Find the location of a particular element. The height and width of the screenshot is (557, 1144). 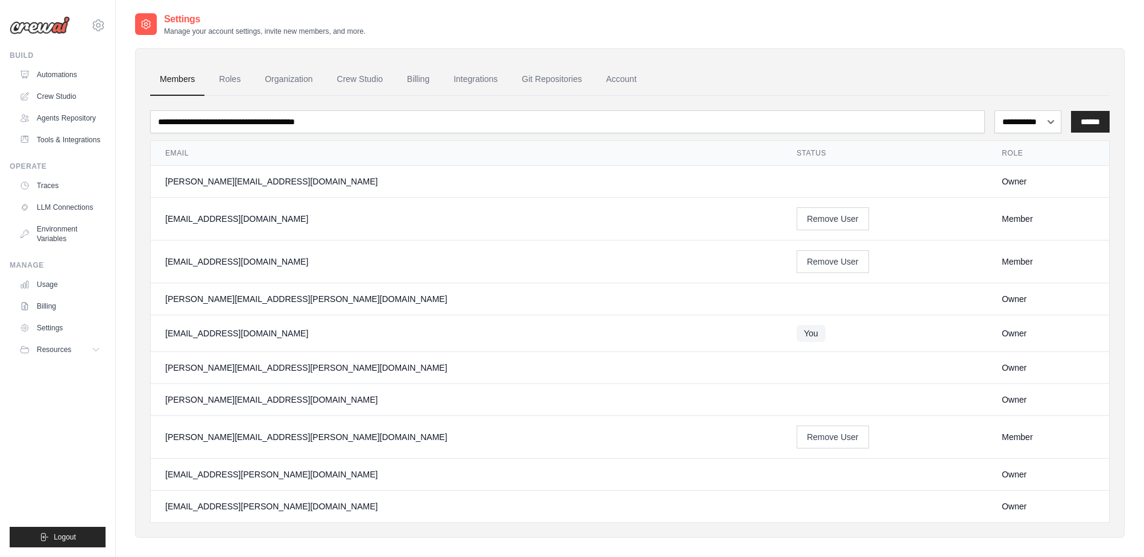

th: Role is located at coordinates (1048, 153).